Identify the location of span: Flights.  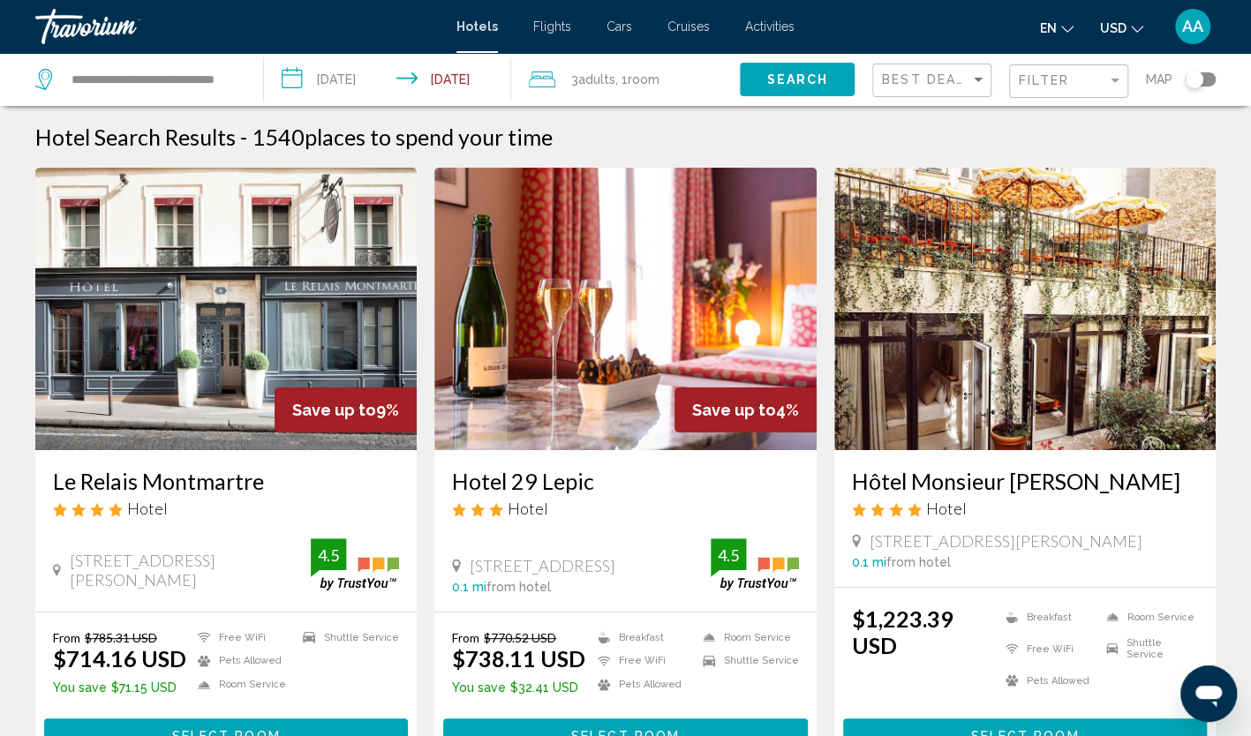
(552, 26).